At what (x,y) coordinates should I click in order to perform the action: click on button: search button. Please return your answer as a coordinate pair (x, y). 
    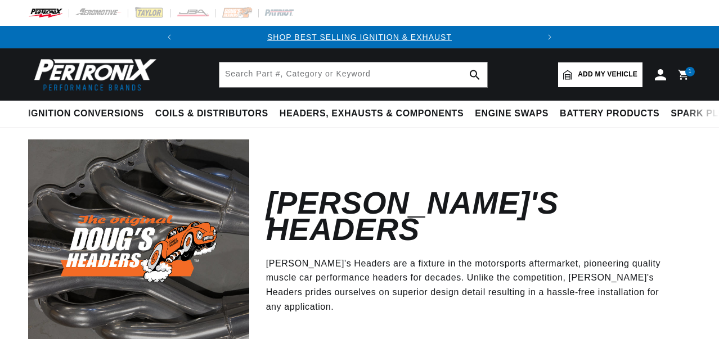
    Looking at the image, I should click on (475, 75).